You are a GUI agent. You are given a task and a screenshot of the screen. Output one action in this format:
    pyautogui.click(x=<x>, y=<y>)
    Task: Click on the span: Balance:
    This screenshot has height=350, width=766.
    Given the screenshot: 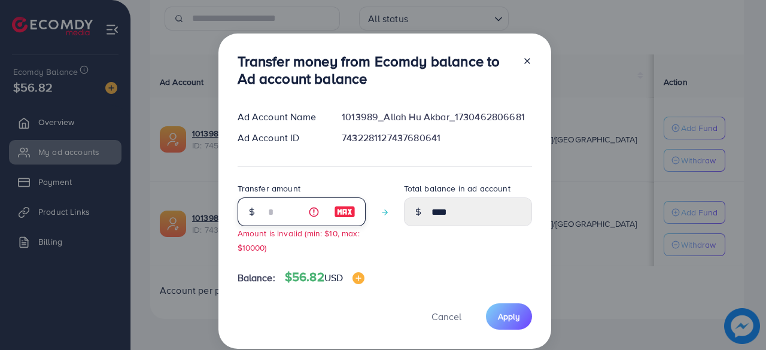 What is the action you would take?
    pyautogui.click(x=256, y=278)
    